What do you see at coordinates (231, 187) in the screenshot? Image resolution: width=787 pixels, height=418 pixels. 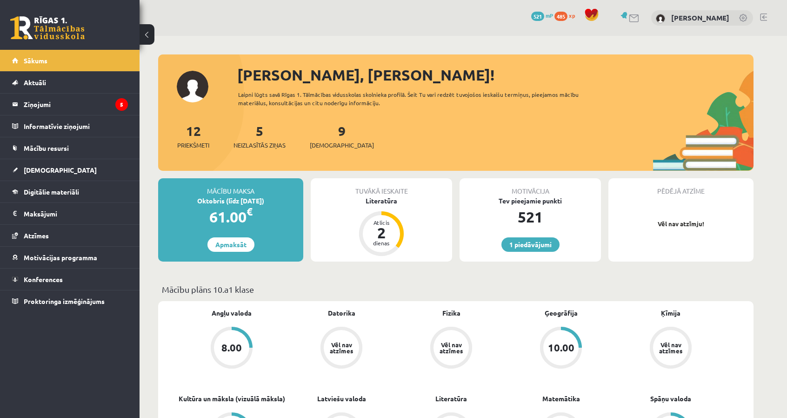 I see `div: Mācību maksa` at bounding box center [231, 187].